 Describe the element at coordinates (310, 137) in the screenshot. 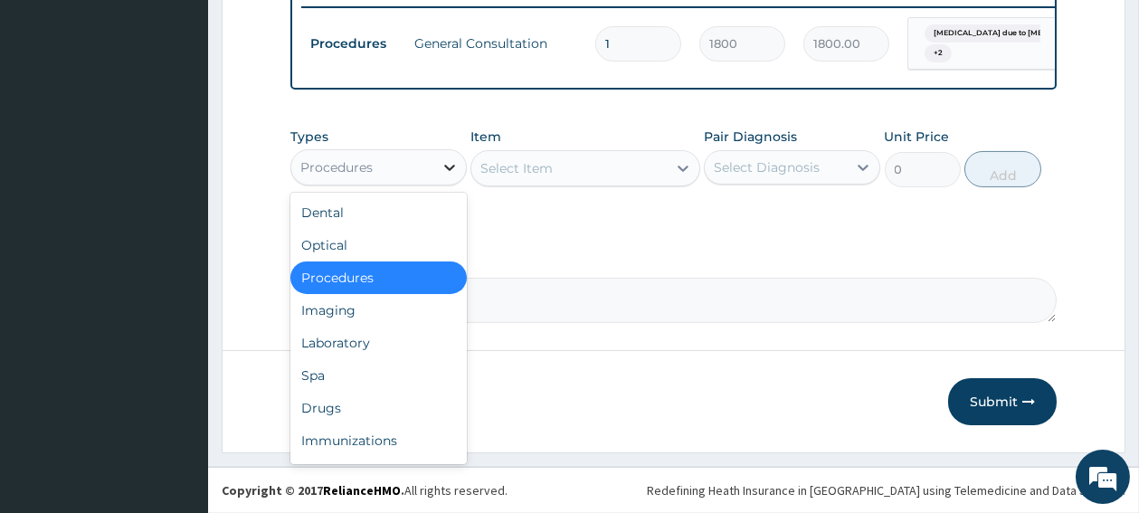

I see `label: Types` at that location.